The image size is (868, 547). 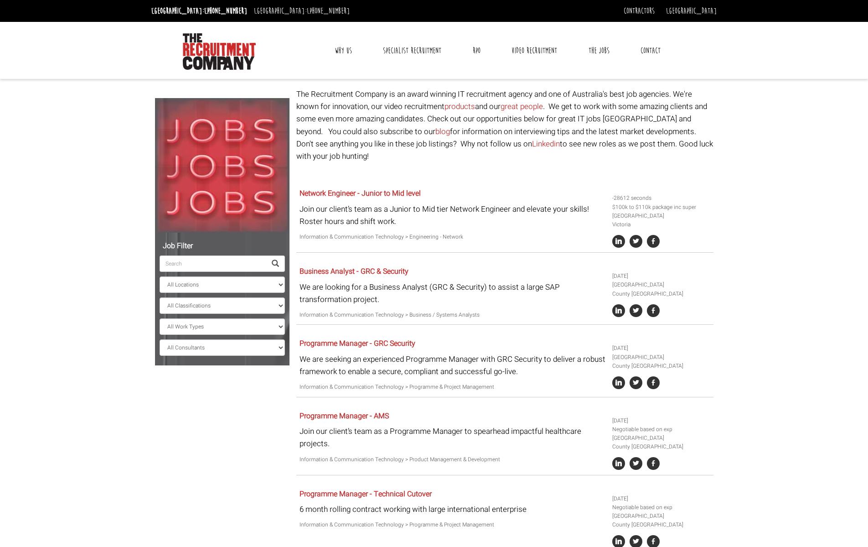 I want to click on p: We are looking for a Business Analyst (GRC & Security) to assist a large SAP transformation project., so click(x=452, y=293).